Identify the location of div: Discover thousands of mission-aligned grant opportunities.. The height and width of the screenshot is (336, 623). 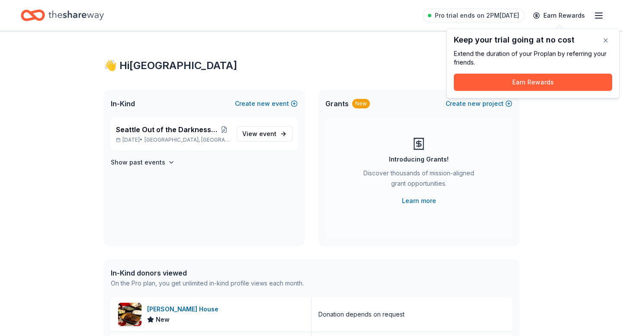
(419, 180).